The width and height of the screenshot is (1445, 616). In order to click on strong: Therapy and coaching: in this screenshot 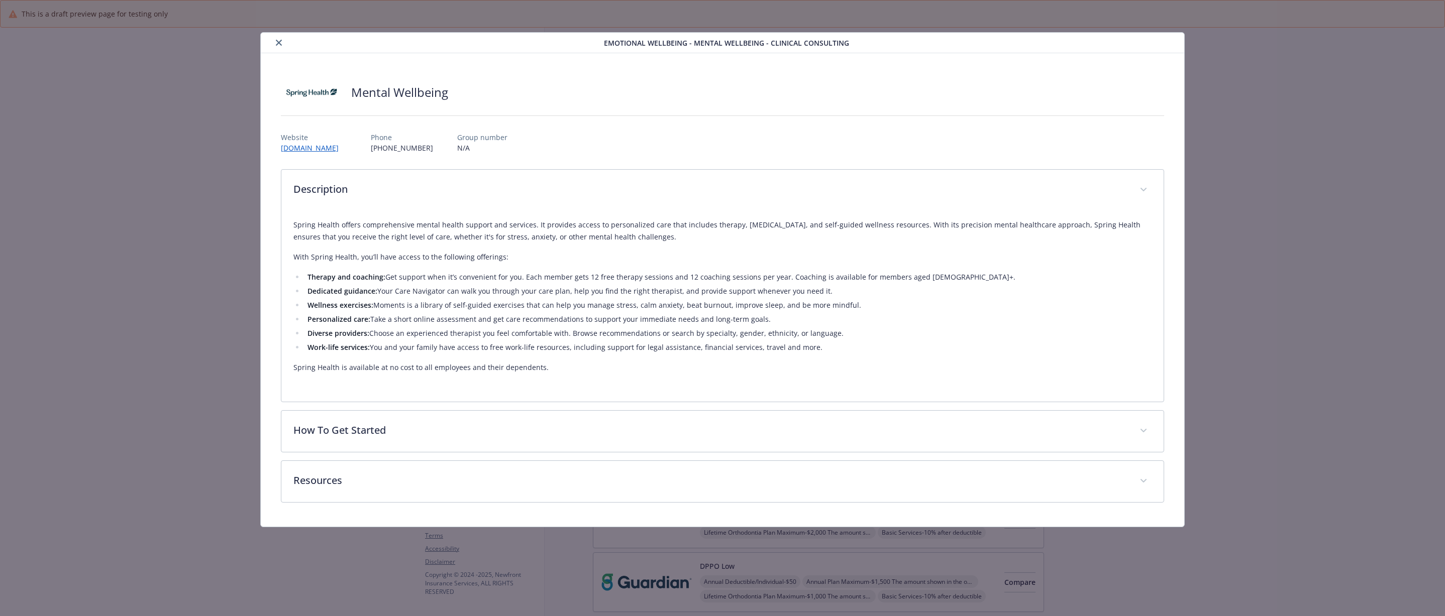, I will do `click(346, 277)`.